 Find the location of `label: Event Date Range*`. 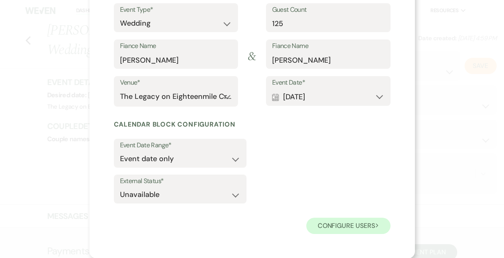

label: Event Date Range* is located at coordinates (180, 145).